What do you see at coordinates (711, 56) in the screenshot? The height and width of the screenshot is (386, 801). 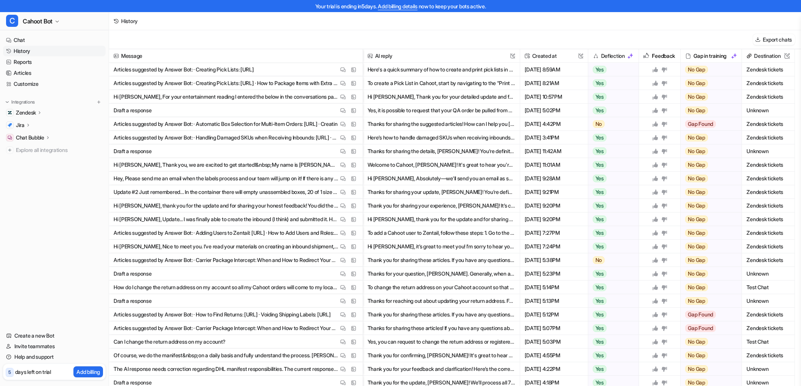 I see `div: Gap in training` at bounding box center [711, 56].